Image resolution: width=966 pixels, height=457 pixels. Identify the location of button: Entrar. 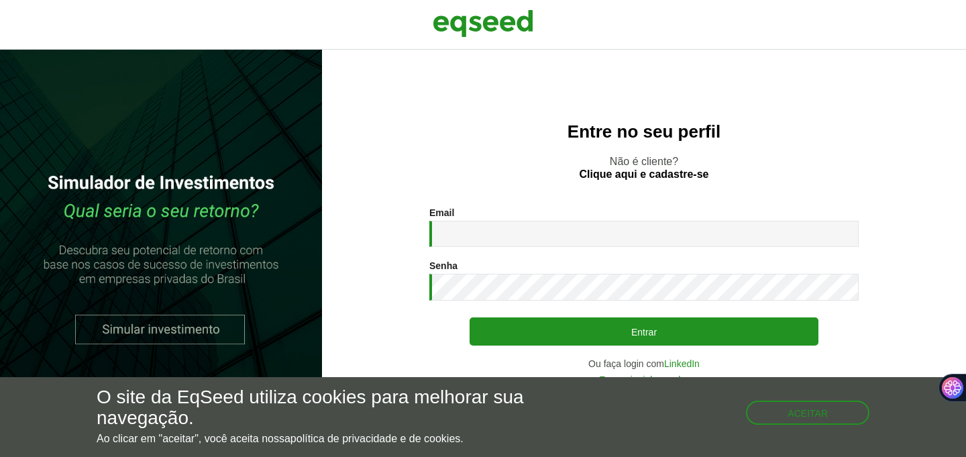
(644, 331).